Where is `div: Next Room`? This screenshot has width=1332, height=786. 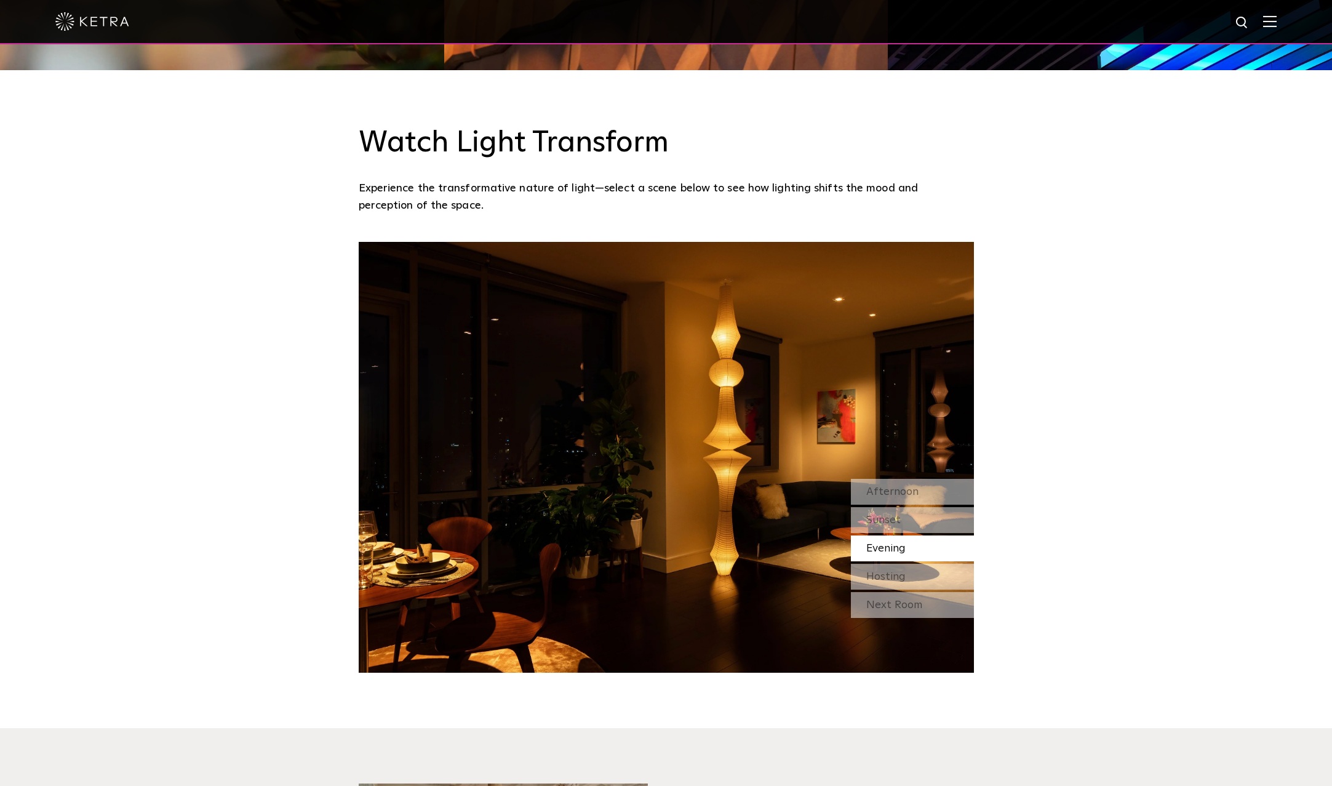
div: Next Room is located at coordinates (913, 605).